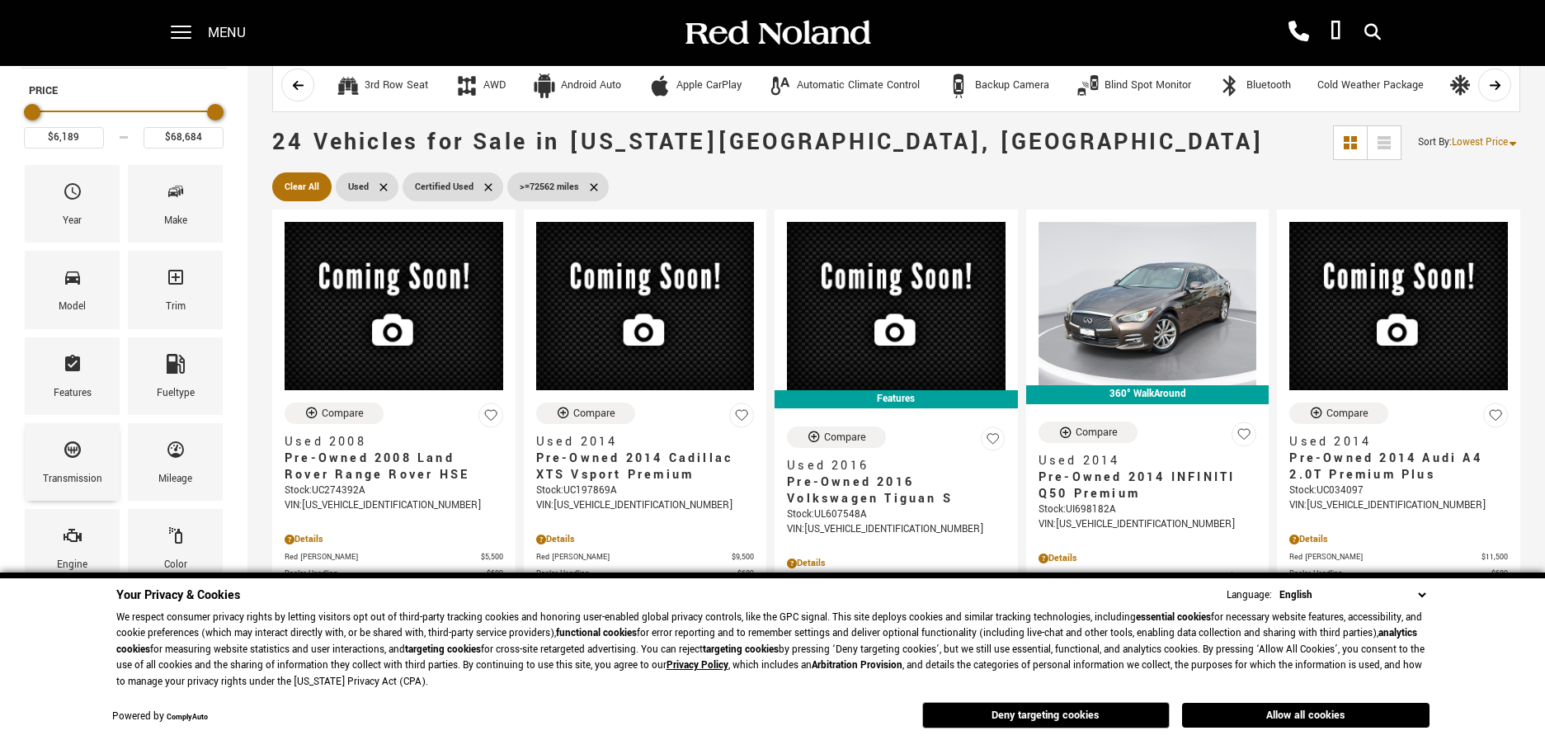 Image resolution: width=1545 pixels, height=740 pixels. What do you see at coordinates (73, 195) in the screenshot?
I see `span: Year` at bounding box center [73, 195].